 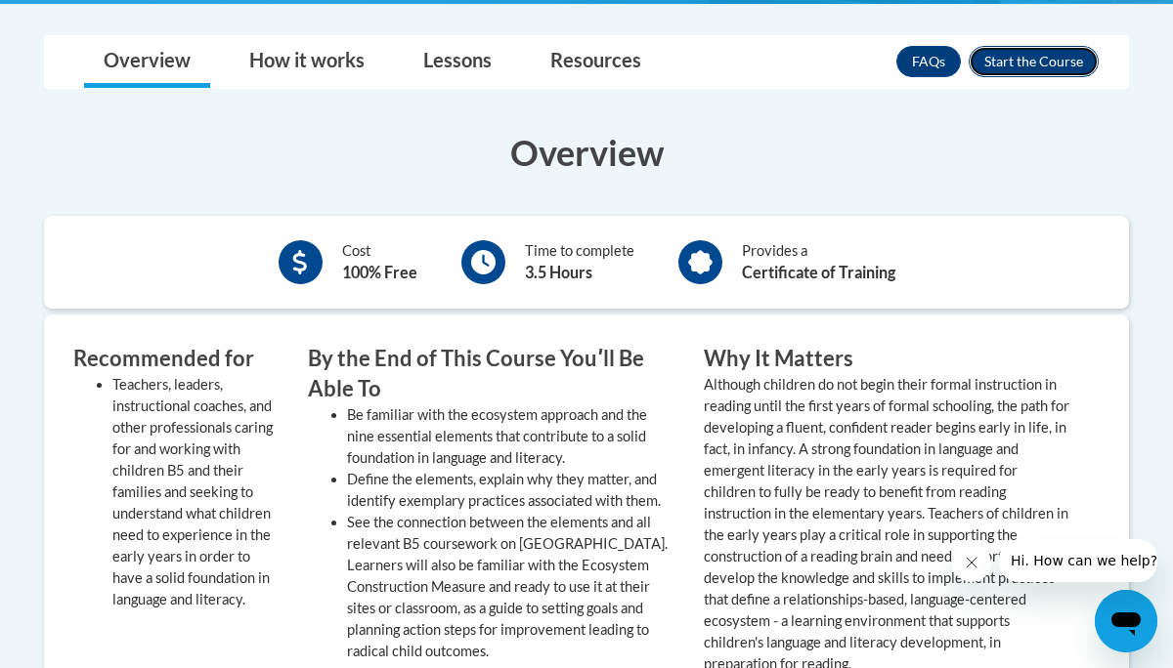 I want to click on h3: Overview, so click(x=586, y=152).